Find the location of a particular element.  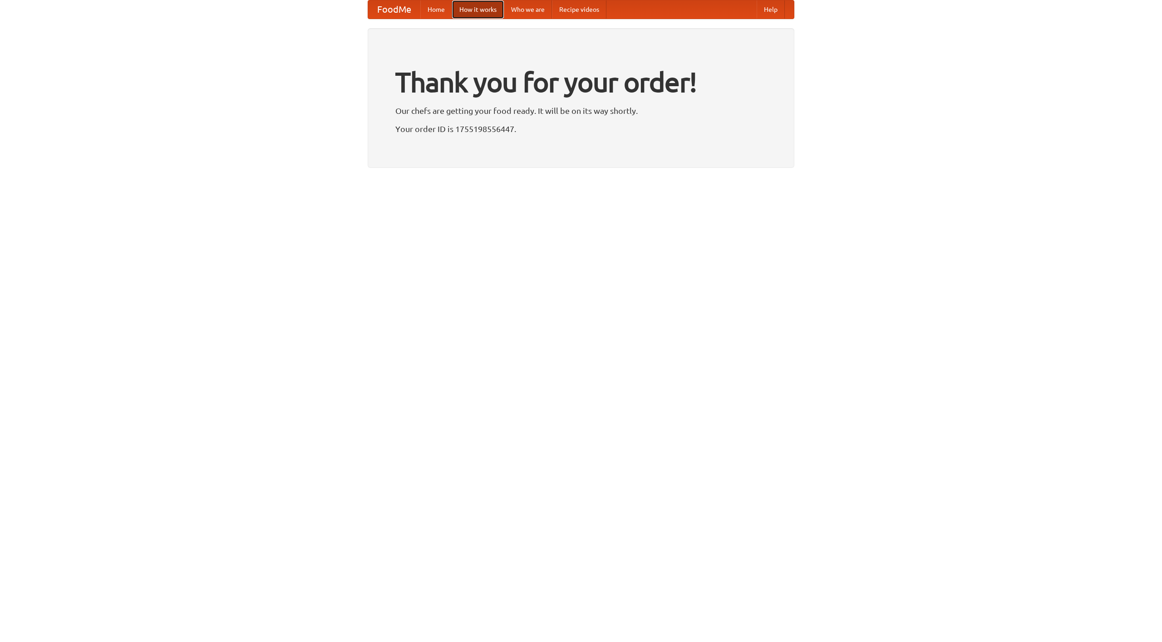

a: Who we are is located at coordinates (528, 10).